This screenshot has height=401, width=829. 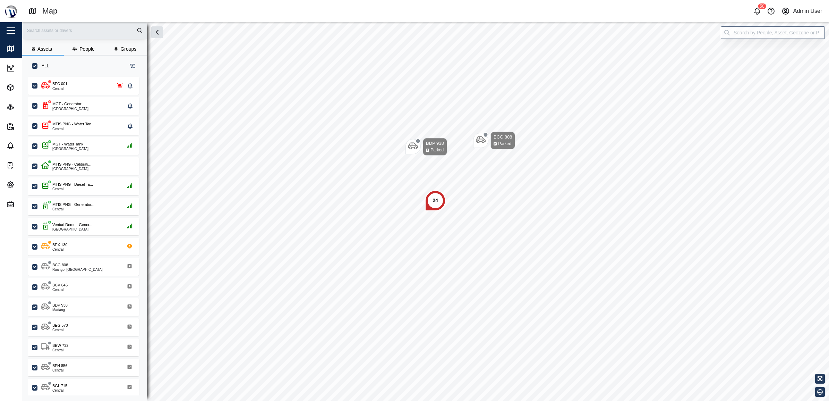 What do you see at coordinates (43, 66) in the screenshot?
I see `label: ALL` at bounding box center [43, 66].